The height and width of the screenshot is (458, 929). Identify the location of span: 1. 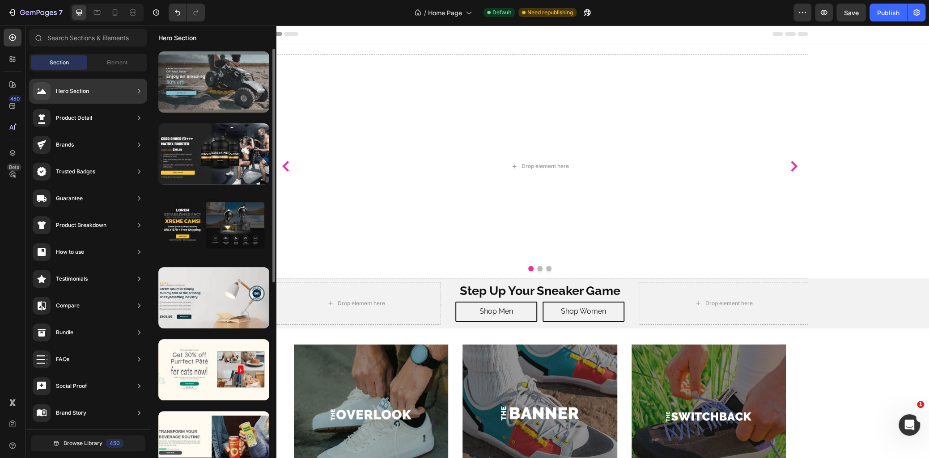
(920, 405).